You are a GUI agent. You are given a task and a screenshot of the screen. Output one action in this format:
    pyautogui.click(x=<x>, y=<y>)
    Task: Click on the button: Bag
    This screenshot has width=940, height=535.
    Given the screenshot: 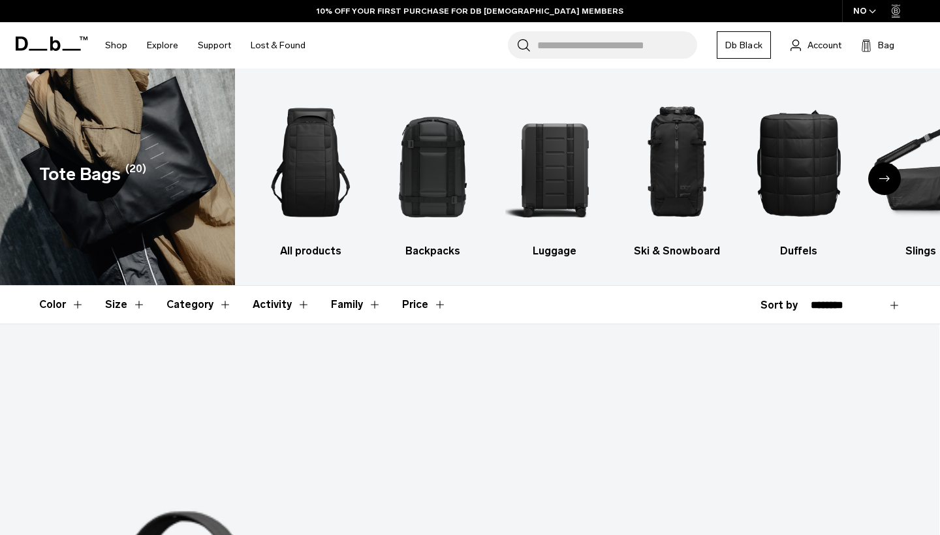 What is the action you would take?
    pyautogui.click(x=878, y=45)
    